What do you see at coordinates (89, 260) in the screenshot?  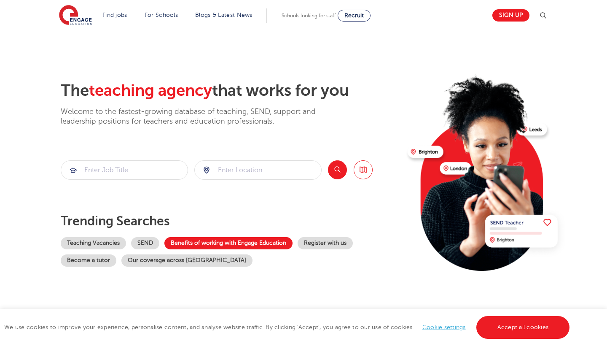 I see `a: Become a tutor` at bounding box center [89, 260].